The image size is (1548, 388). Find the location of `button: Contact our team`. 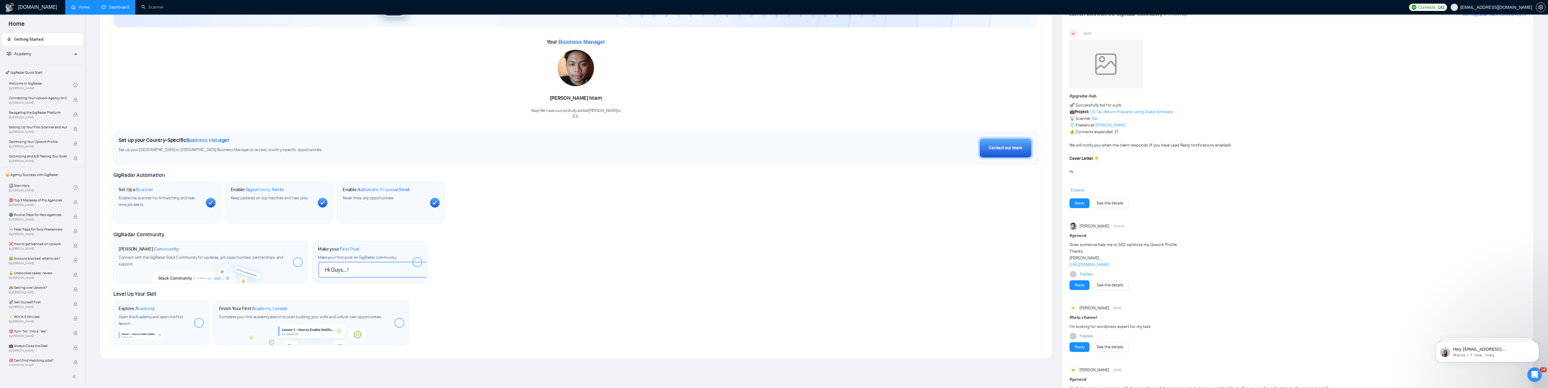

button: Contact our team is located at coordinates (1006, 148).